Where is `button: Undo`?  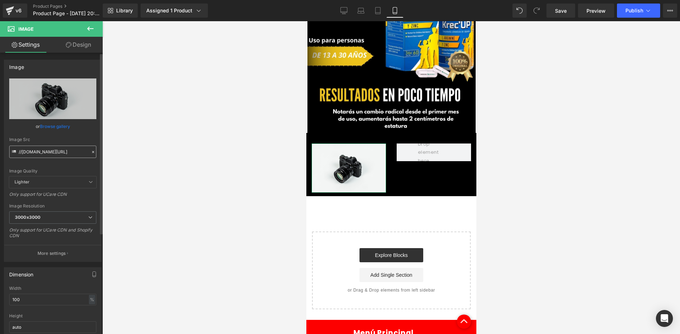
button: Undo is located at coordinates (519, 11).